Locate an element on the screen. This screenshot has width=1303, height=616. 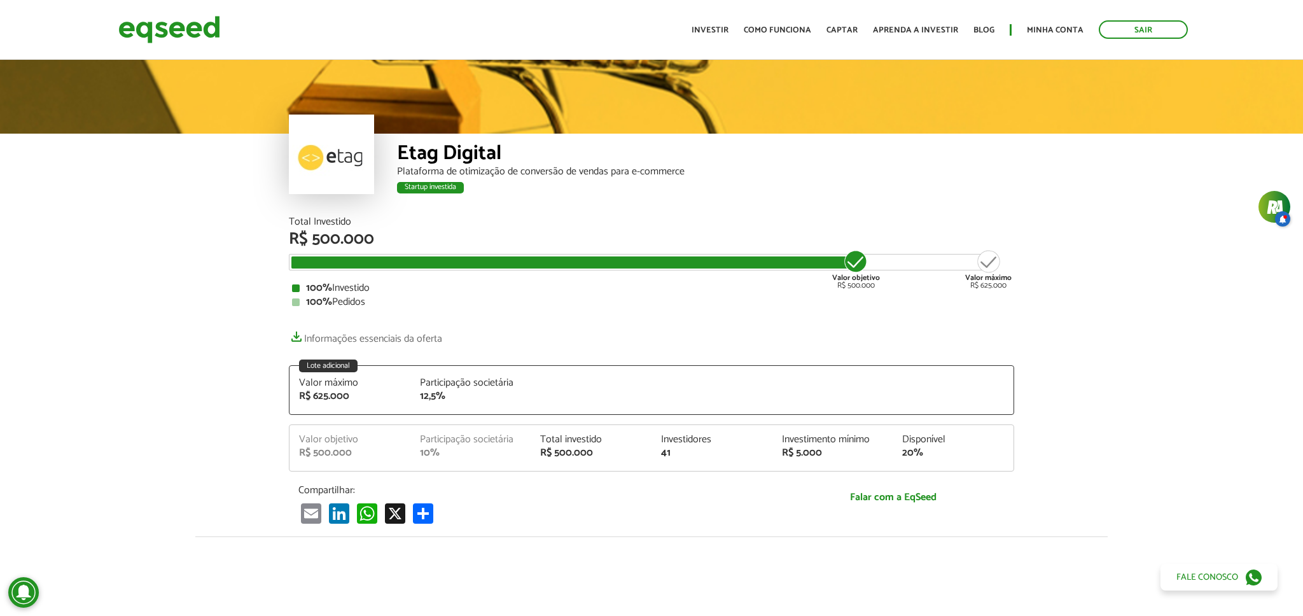
p: Compartilhar: is located at coordinates (531, 490).